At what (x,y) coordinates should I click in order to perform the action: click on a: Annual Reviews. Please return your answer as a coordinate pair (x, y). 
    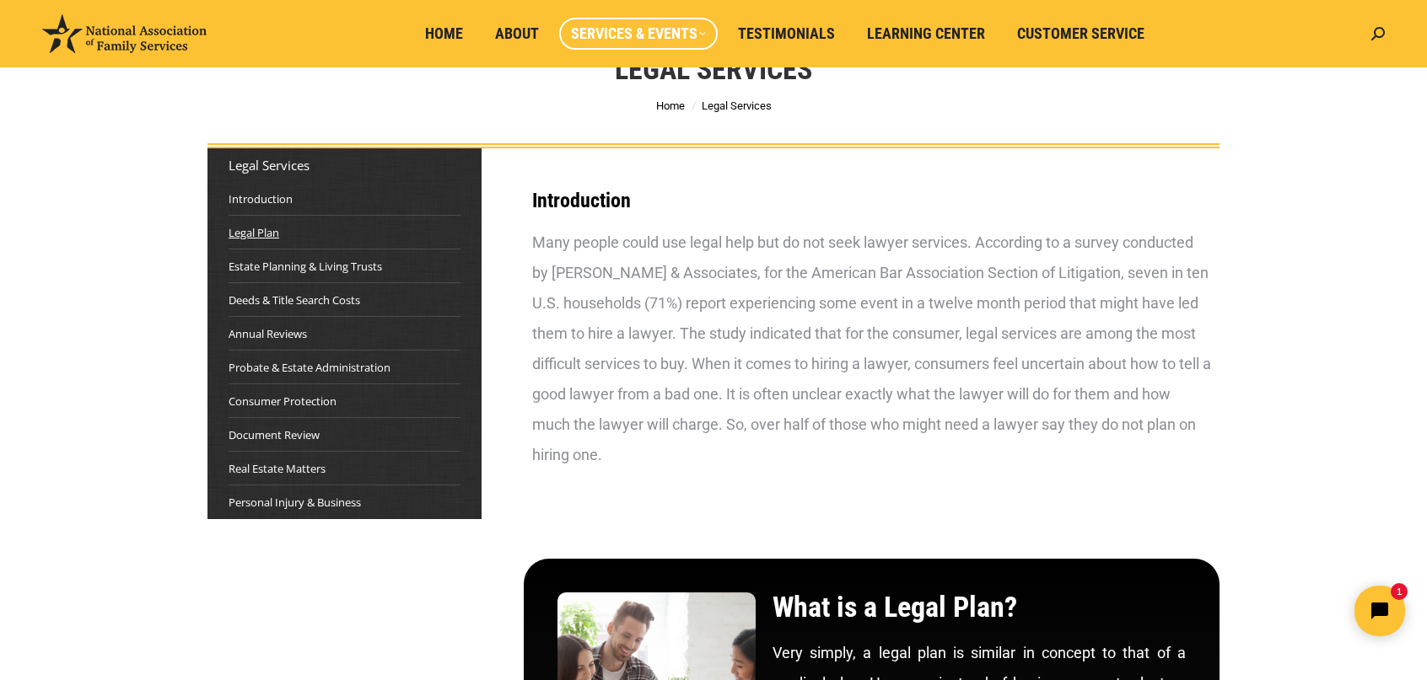
    Looking at the image, I should click on (267, 334).